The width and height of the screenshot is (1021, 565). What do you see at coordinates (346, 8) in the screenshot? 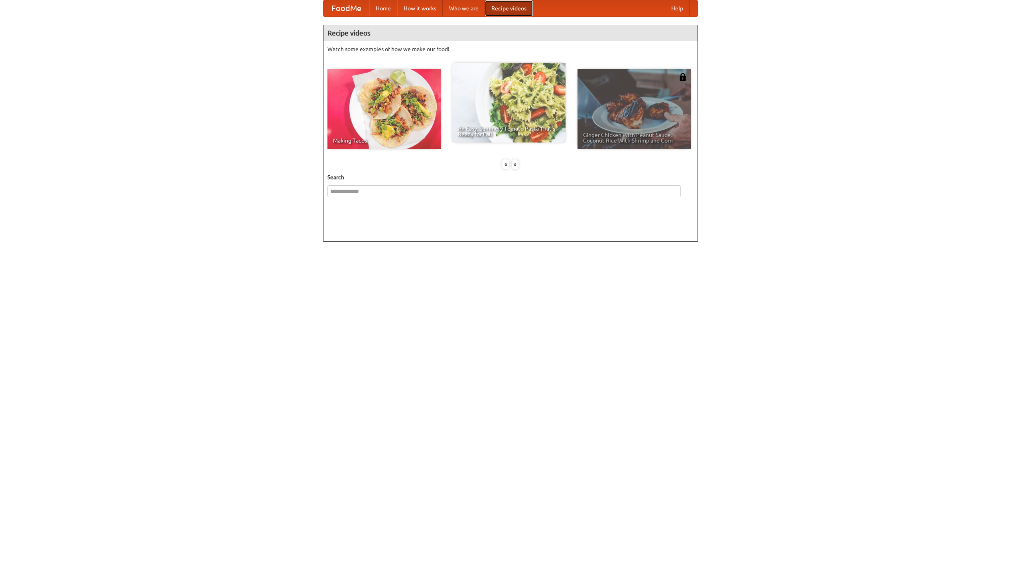
I see `a: FoodMe` at bounding box center [346, 8].